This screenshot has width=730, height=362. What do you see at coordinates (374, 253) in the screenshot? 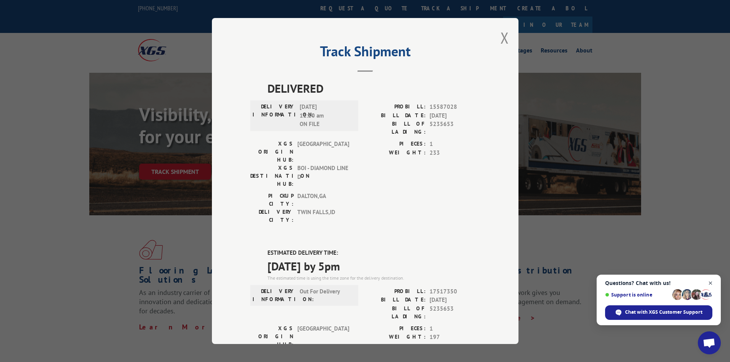
I see `label: ESTIMATED DELIVERY TIME:` at bounding box center [374, 253].